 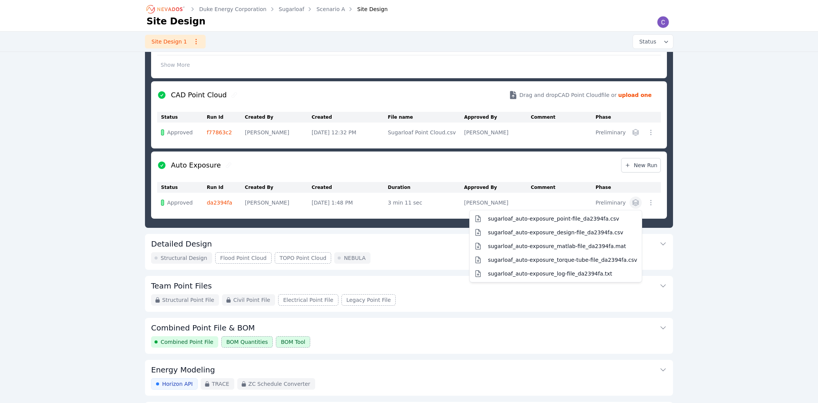 I want to click on button: sugarloaf_auto-exposure_design-file_da2394fa.csv, so click(x=556, y=232).